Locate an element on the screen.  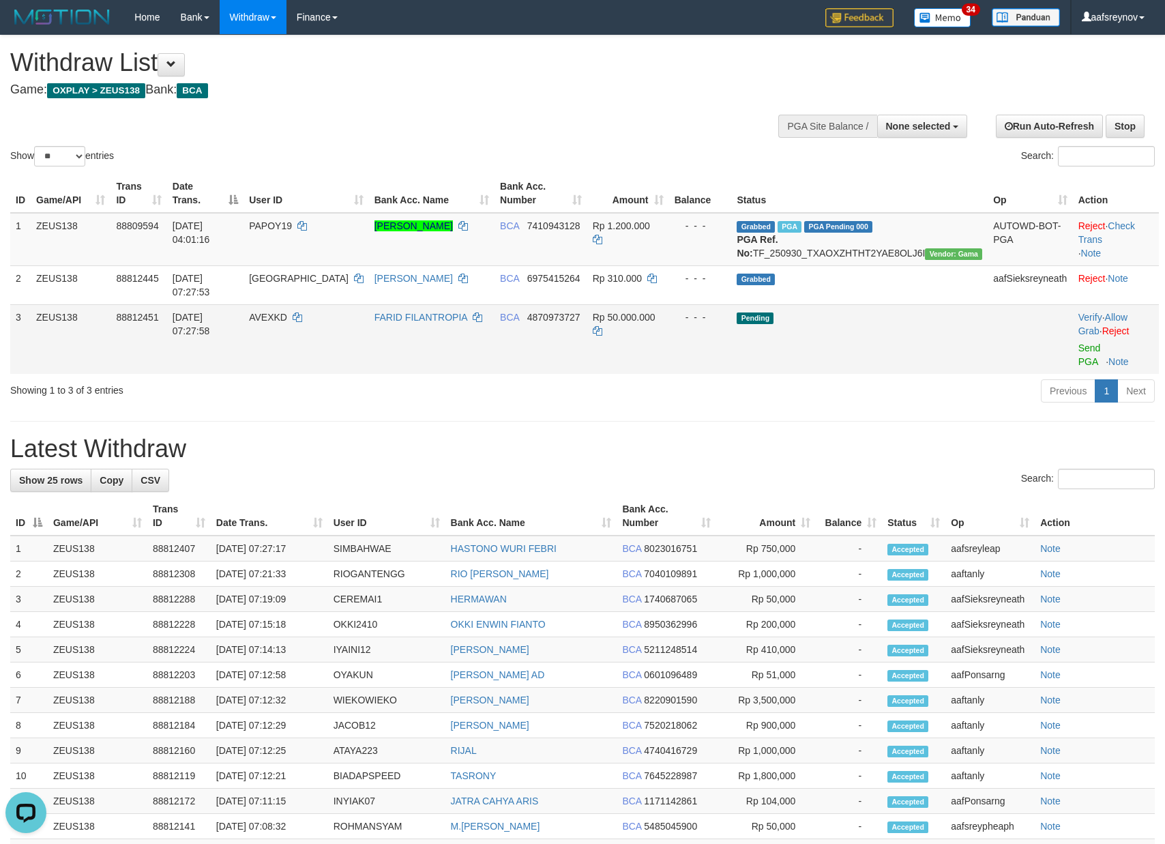
td: 4 is located at coordinates (29, 624).